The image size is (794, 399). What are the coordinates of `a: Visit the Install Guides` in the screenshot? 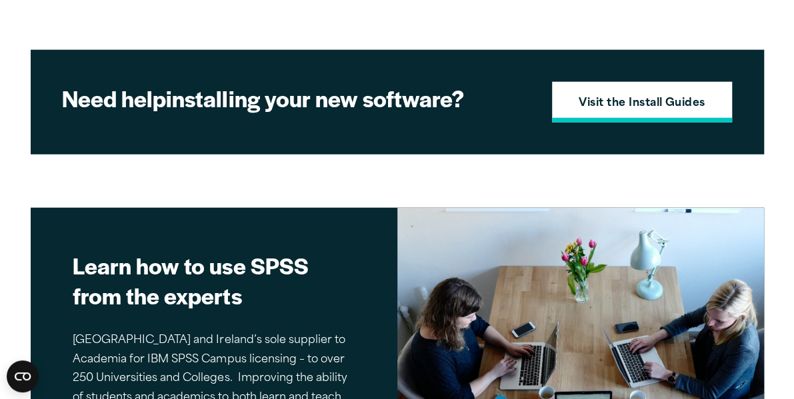 It's located at (642, 103).